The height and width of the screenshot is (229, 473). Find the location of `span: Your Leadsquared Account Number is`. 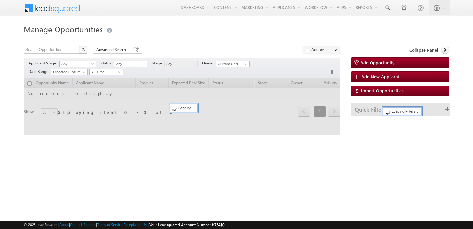

span: Your Leadsquared Account Number is is located at coordinates (187, 224).